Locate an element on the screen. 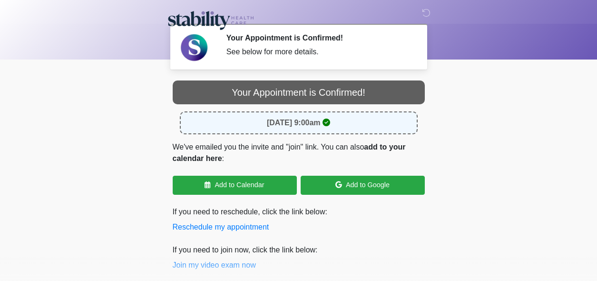  div: See below for more details. is located at coordinates (318, 52).